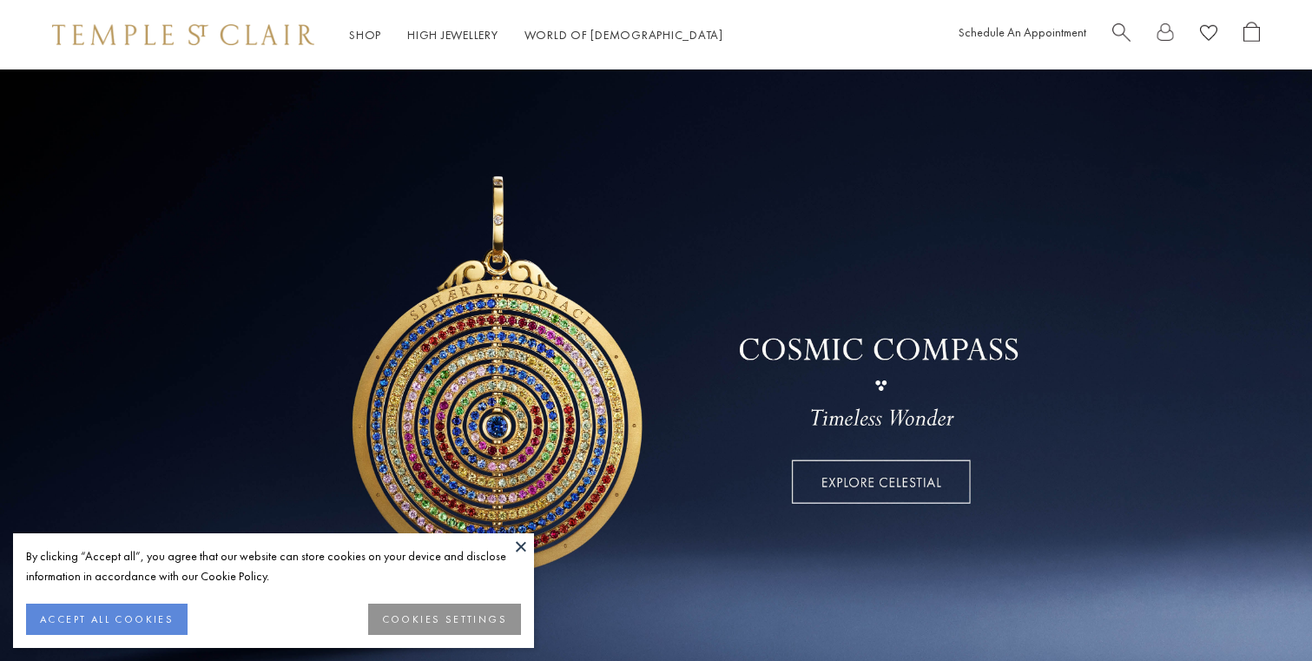 This screenshot has width=1312, height=661. I want to click on nav: Main navigation, so click(536, 35).